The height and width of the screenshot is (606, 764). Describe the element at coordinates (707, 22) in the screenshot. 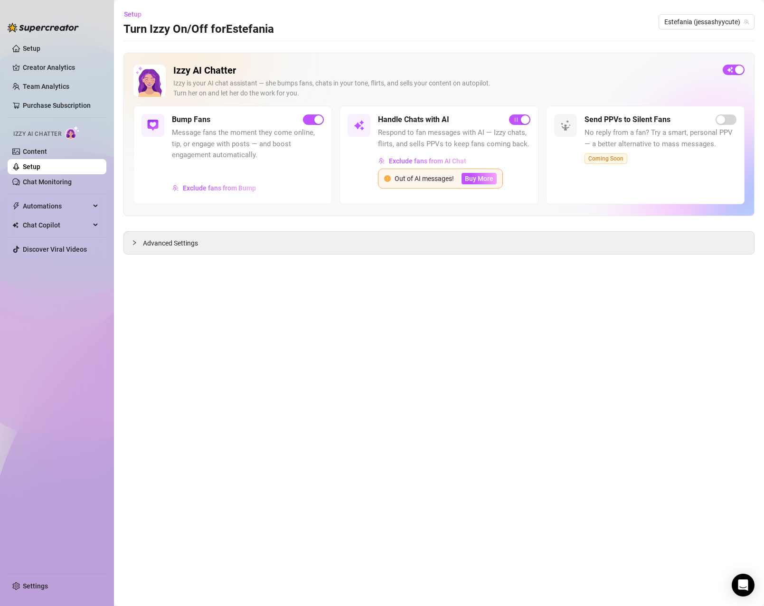

I see `span: Estefania (jessashyycute)` at that location.